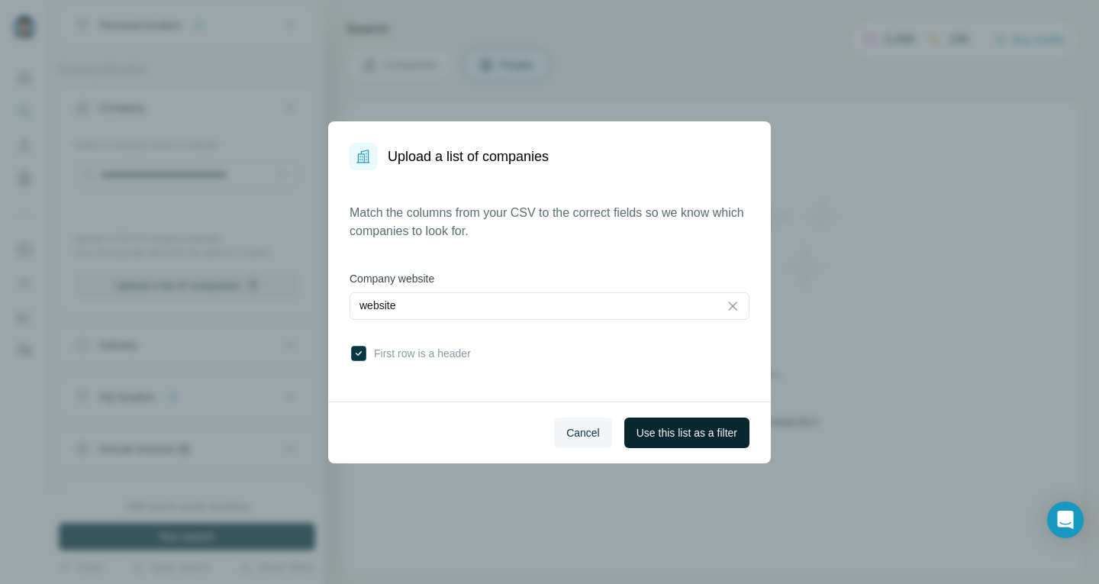 Image resolution: width=1099 pixels, height=584 pixels. Describe the element at coordinates (549, 222) in the screenshot. I see `p: Match the columns from your CSV to the correct fields so we know which companies to look for.` at that location.